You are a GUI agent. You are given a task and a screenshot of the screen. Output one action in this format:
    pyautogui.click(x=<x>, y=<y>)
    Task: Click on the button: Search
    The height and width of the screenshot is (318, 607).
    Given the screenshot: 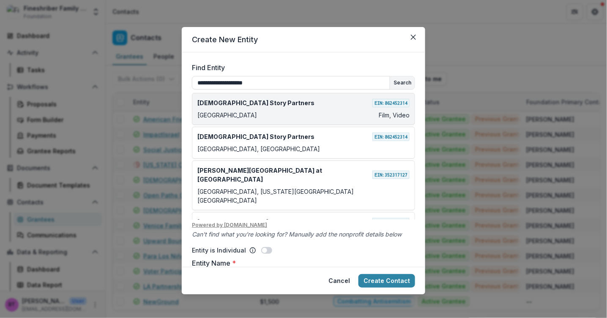 What is the action you would take?
    pyautogui.click(x=402, y=83)
    